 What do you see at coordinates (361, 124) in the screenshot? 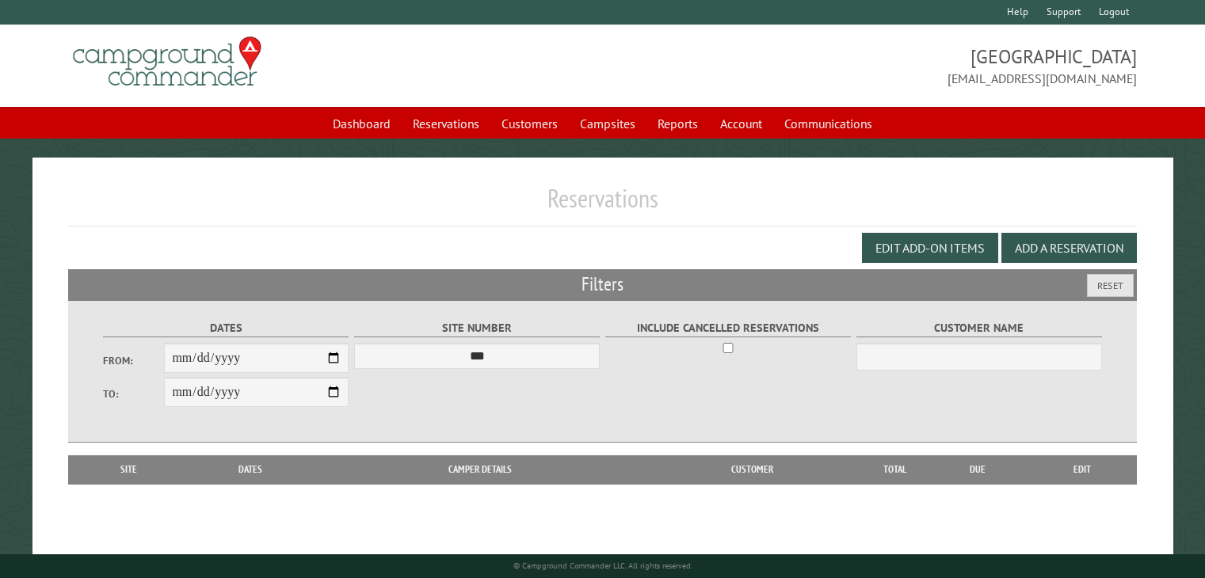
I see `a: Dashboard` at bounding box center [361, 124].